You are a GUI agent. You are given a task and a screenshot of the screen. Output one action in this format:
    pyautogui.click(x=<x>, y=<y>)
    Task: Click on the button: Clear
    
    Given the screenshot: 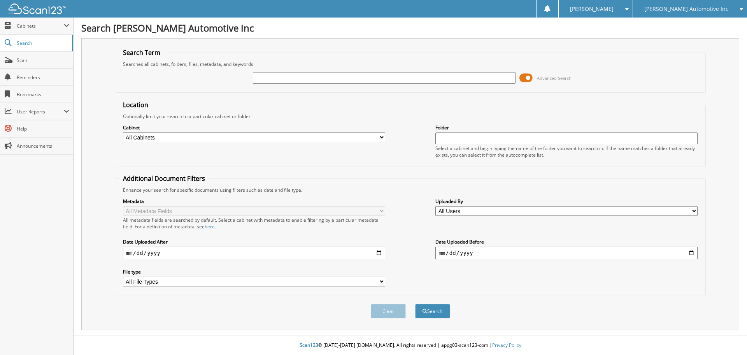 What is the action you would take?
    pyautogui.click(x=388, y=311)
    